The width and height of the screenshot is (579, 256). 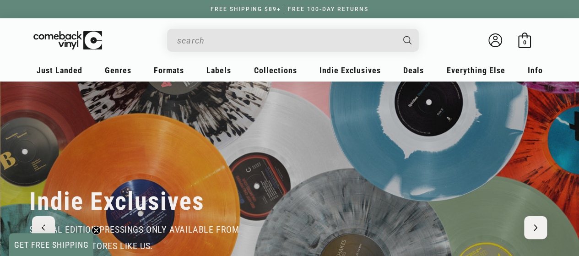 I want to click on div: GET FREE SHIPPINGClose teaser, so click(x=51, y=245).